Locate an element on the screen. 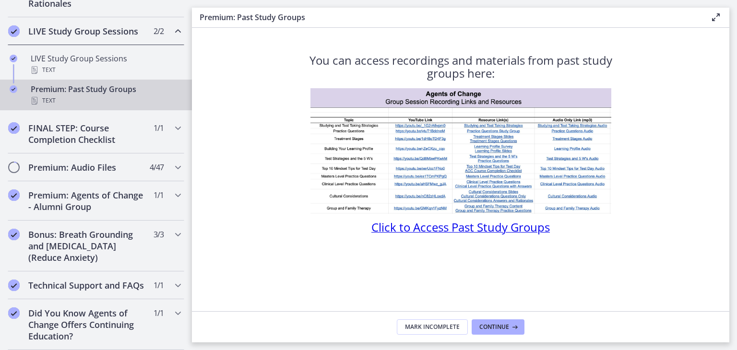 The image size is (737, 350). span: 3 / 3 is located at coordinates (158, 235).